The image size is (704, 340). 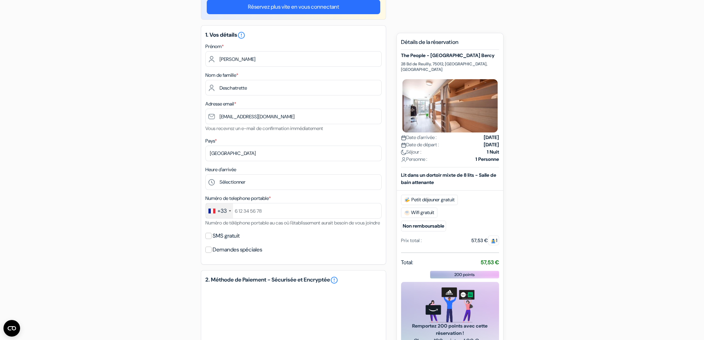 I want to click on img: user_icon.svg, so click(x=403, y=160).